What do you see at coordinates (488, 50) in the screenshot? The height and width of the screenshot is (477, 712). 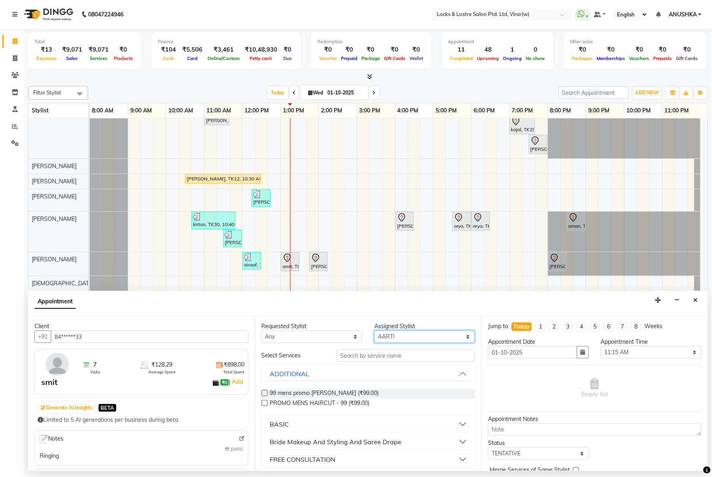 I see `div: 48` at bounding box center [488, 50].